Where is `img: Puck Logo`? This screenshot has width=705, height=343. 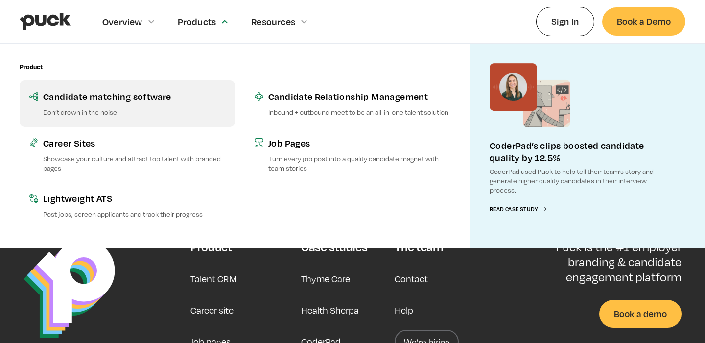 img: Puck Logo is located at coordinates (69, 289).